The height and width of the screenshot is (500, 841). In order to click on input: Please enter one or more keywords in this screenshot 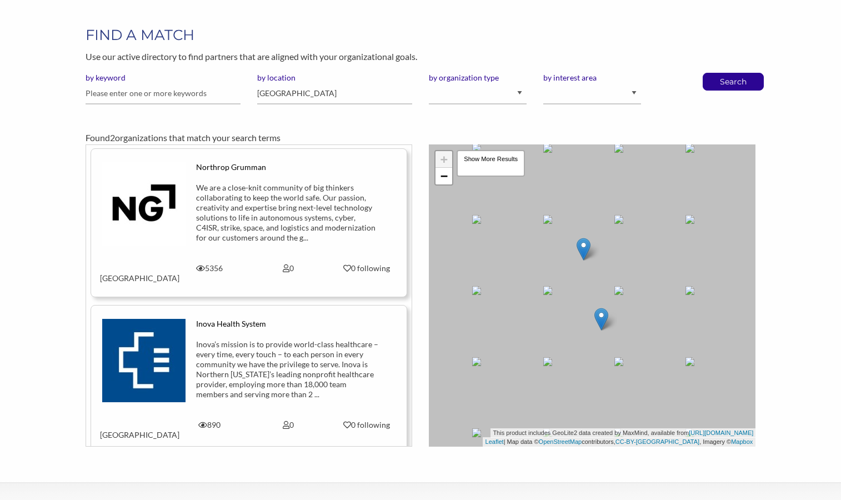, I will do `click(163, 93)`.